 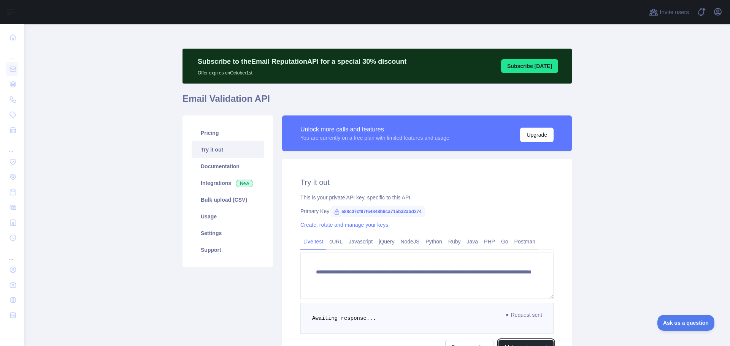 I want to click on a: Integrations New, so click(x=228, y=183).